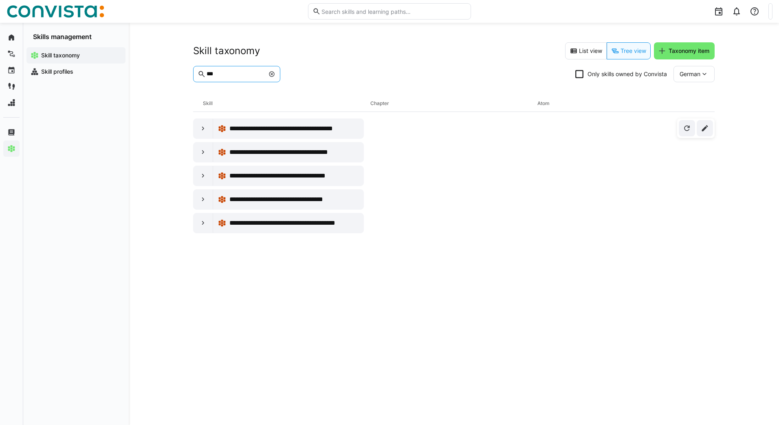 This screenshot has height=425, width=779. What do you see at coordinates (621, 74) in the screenshot?
I see `eds-checkbox: Only skills owned by Convista` at bounding box center [621, 74].